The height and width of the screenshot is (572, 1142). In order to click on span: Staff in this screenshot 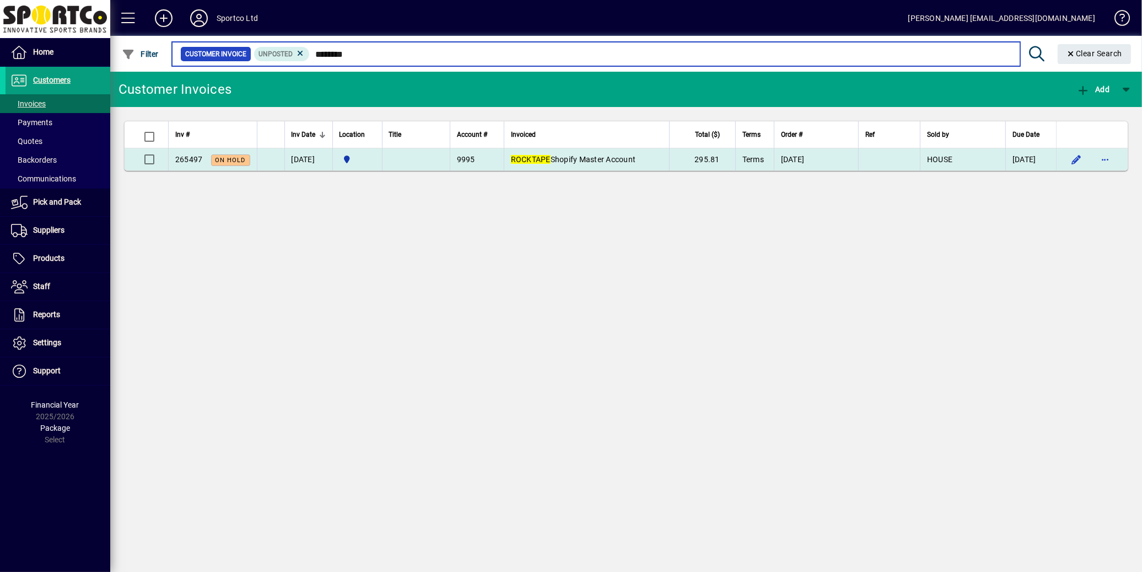, I will do `click(41, 286)`.